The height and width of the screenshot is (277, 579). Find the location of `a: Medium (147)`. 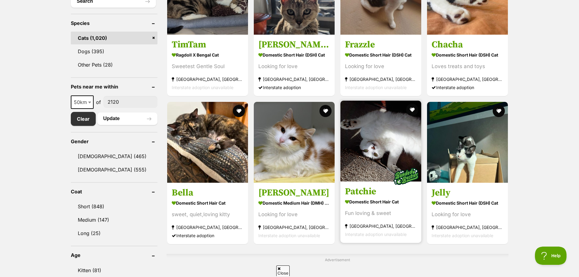

a: Medium (147) is located at coordinates (114, 220).